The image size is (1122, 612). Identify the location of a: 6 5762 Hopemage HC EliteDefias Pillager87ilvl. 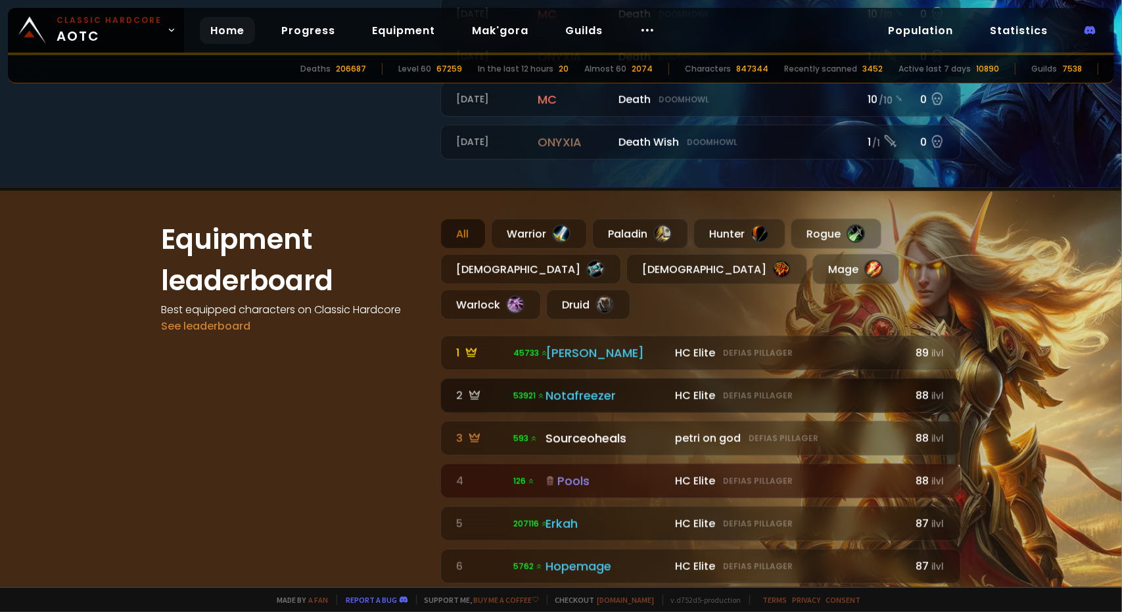
(701, 566).